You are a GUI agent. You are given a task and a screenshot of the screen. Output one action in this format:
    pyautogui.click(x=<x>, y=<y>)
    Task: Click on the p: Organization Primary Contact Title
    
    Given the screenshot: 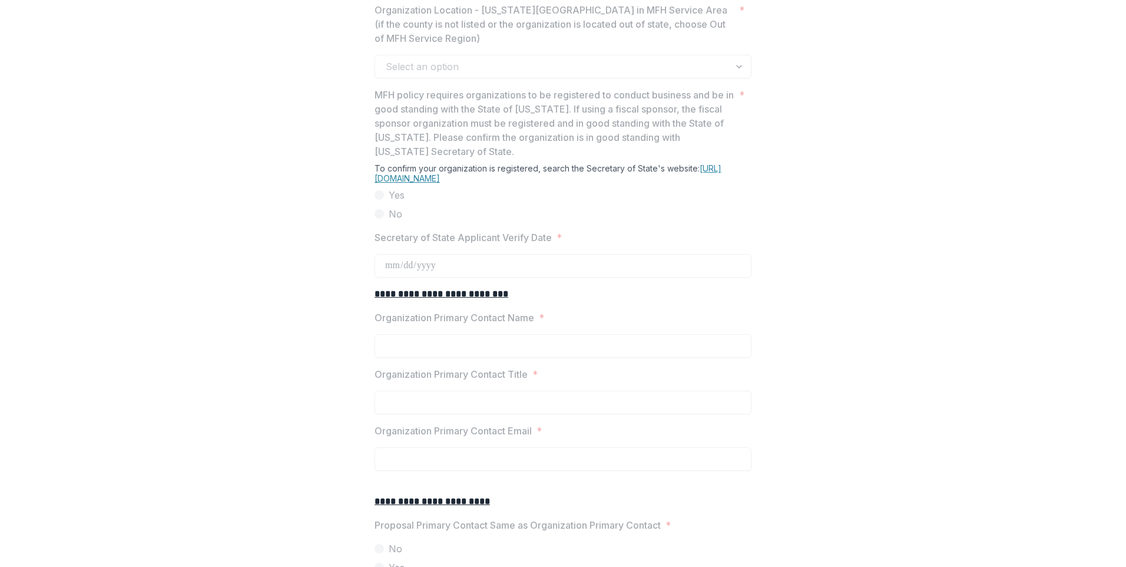 What is the action you would take?
    pyautogui.click(x=451, y=374)
    